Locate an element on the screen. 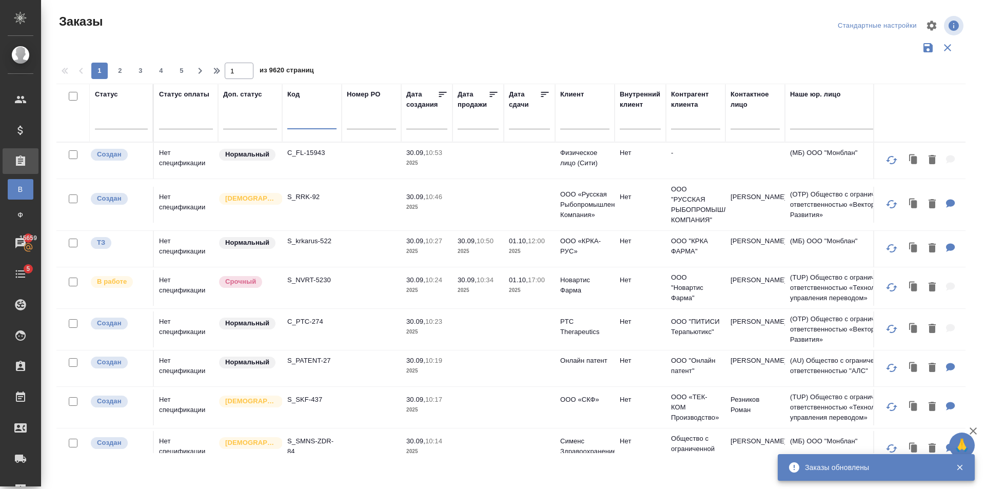 Image resolution: width=985 pixels, height=489 pixels. p: S_SMNS-ZDR-84 is located at coordinates (312, 446).